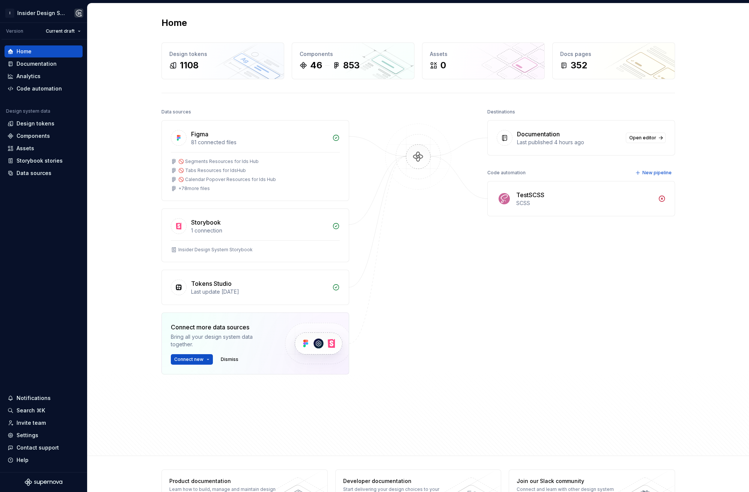 The height and width of the screenshot is (492, 749). What do you see at coordinates (211, 284) in the screenshot?
I see `div: Tokens Studio` at bounding box center [211, 284].